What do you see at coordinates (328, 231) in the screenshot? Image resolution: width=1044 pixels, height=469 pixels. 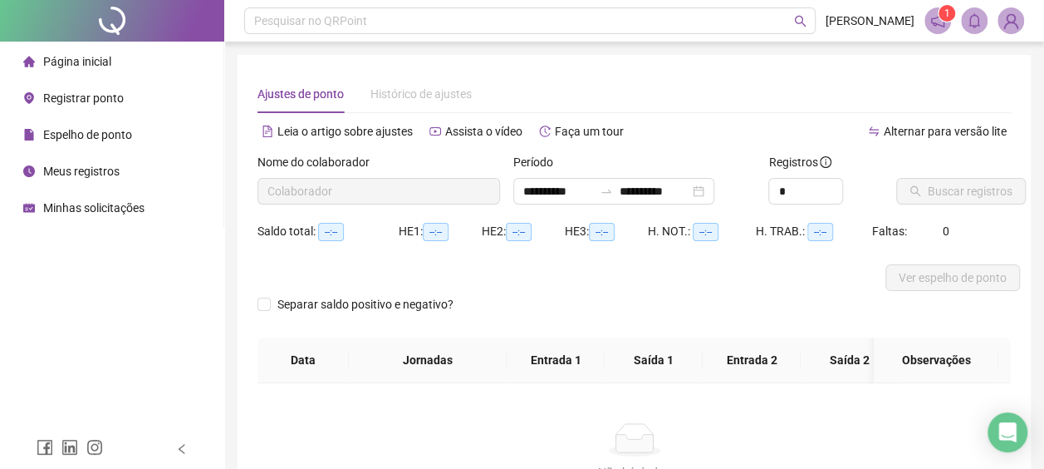 I see `div: Saldo total:` at bounding box center [328, 231].